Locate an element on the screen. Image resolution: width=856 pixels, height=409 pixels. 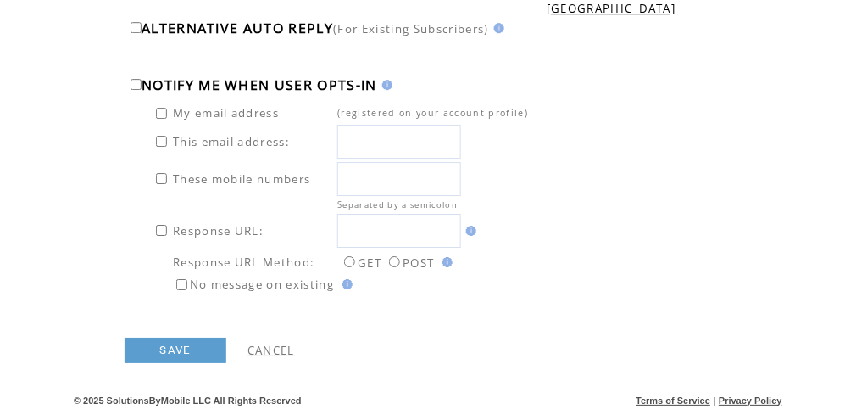
span: No message on existing is located at coordinates (262, 284).